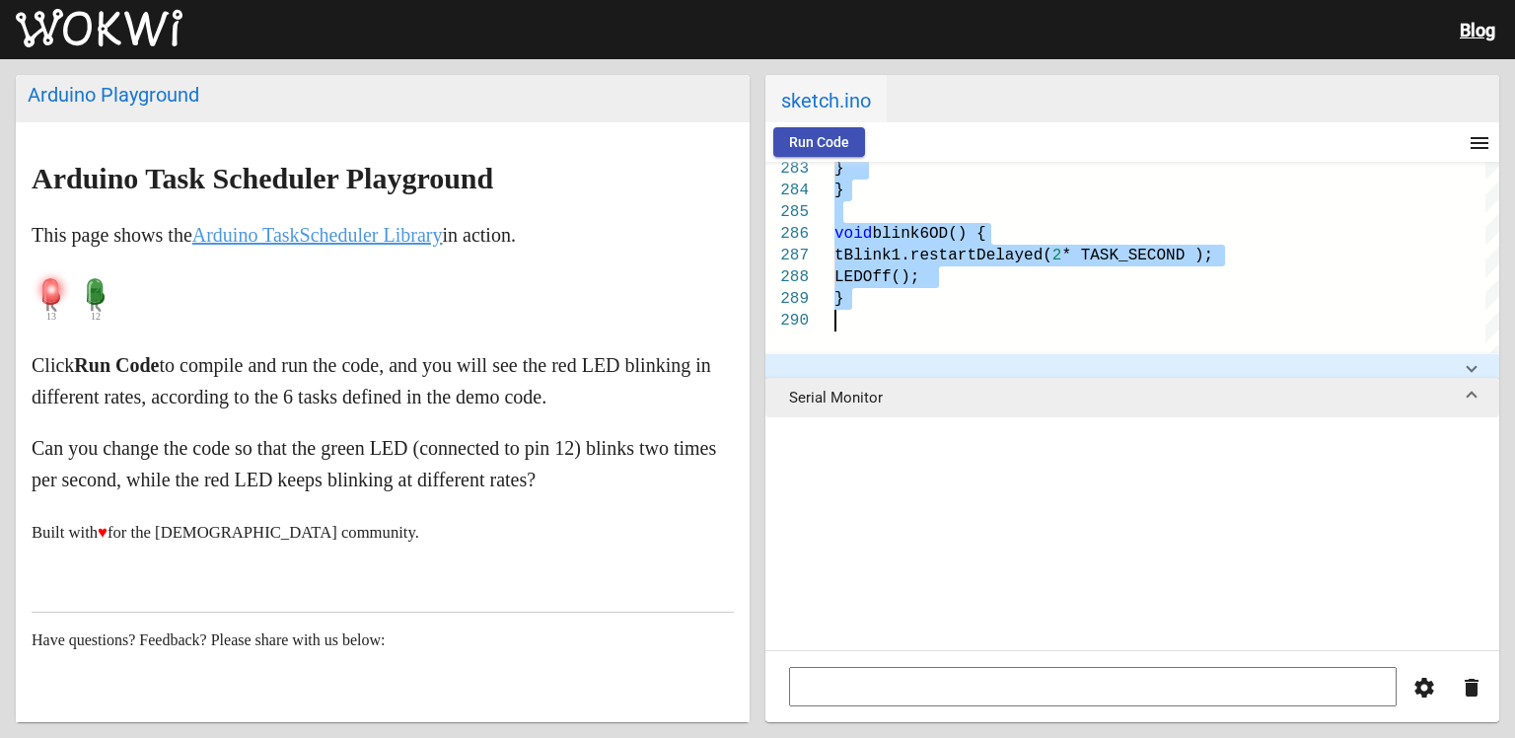  What do you see at coordinates (1477, 30) in the screenshot?
I see `a: Blog` at bounding box center [1477, 30].